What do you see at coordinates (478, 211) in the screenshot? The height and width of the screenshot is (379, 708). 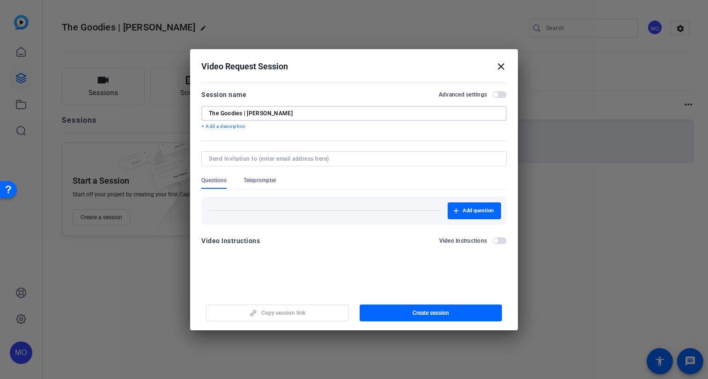 I see `span: Add question` at bounding box center [478, 211].